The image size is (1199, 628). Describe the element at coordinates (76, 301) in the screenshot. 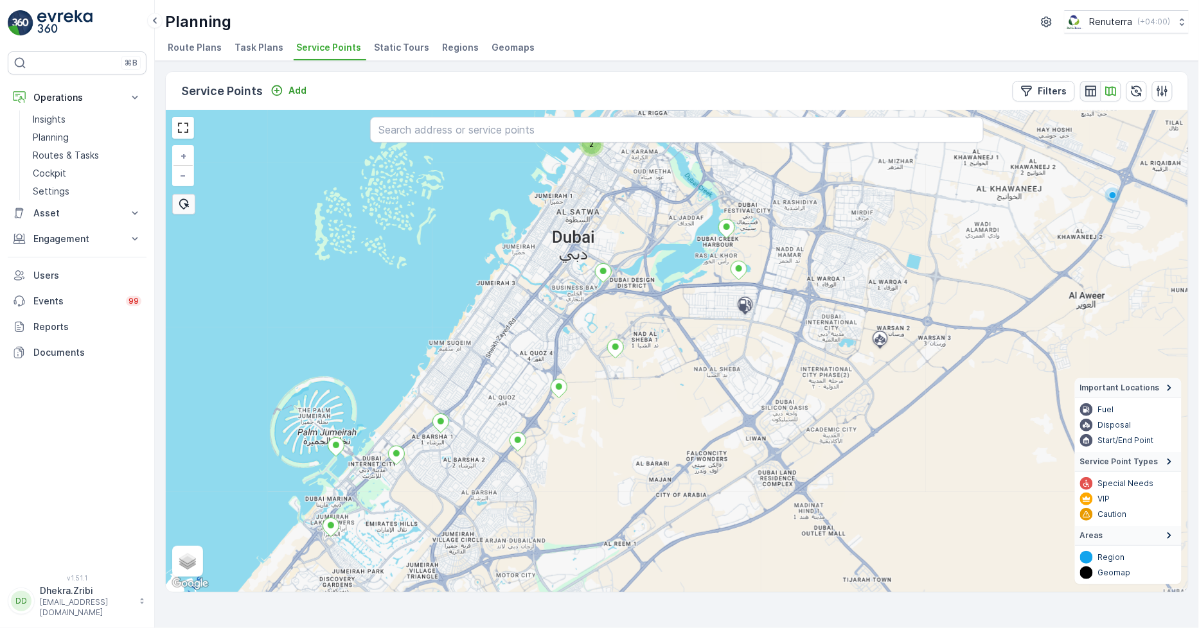

I see `p: Events` at that location.